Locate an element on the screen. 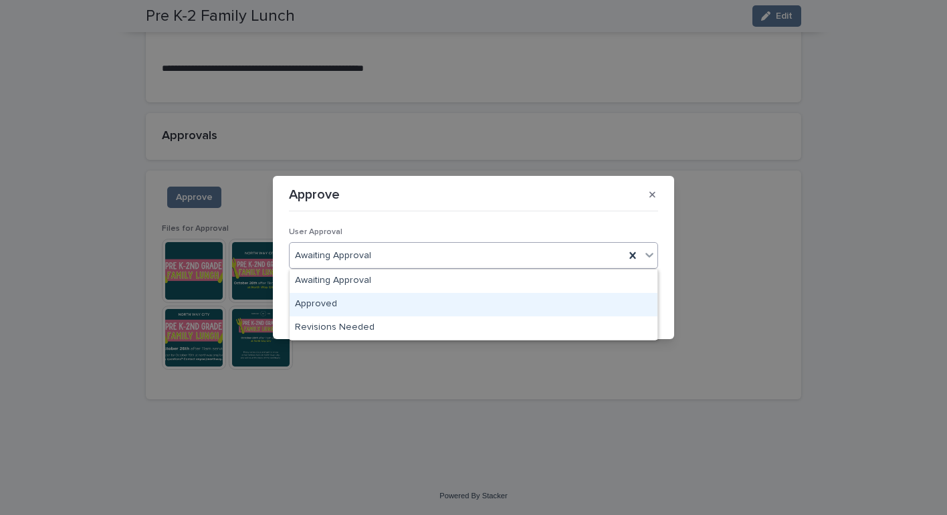  span: Awaiting Approval is located at coordinates (333, 255).